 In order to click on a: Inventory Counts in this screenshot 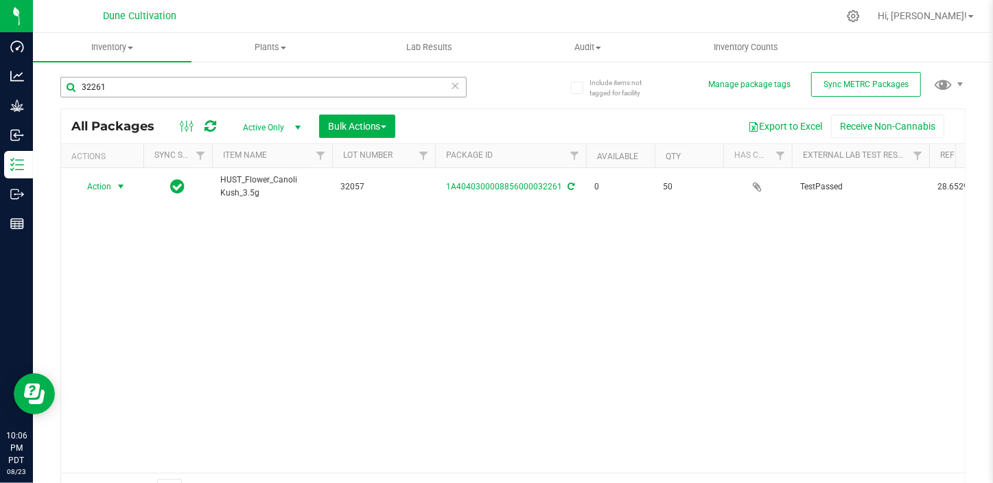, I will do `click(746, 47)`.